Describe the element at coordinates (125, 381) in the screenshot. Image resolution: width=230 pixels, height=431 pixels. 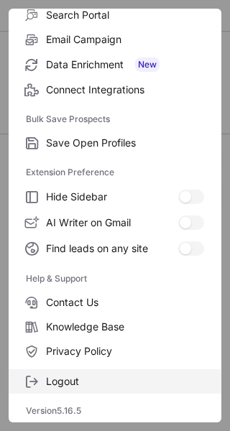
I see `span: Logout` at that location.